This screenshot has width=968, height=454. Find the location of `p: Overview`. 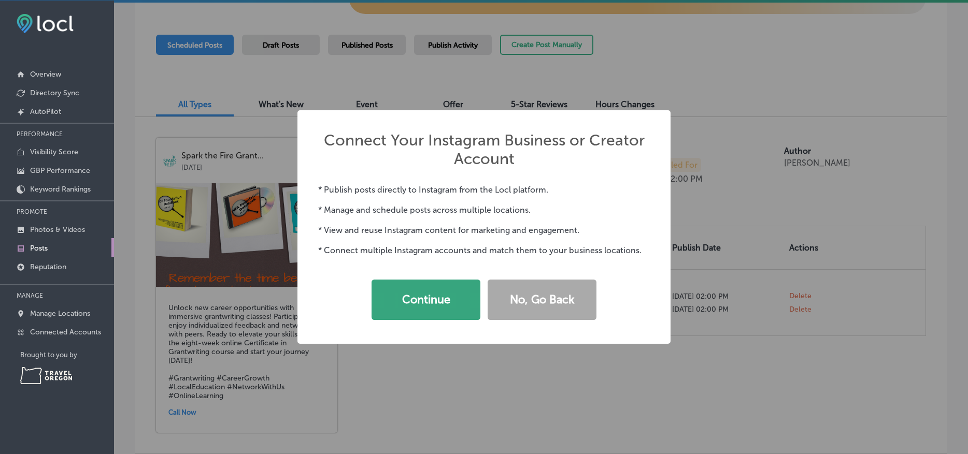

p: Overview is located at coordinates (46, 74).